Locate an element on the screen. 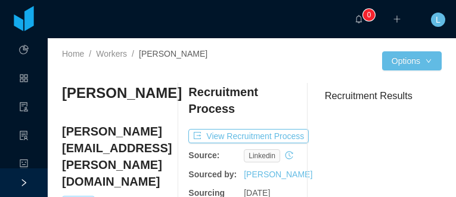  a: icon: appstore is located at coordinates (24, 79).